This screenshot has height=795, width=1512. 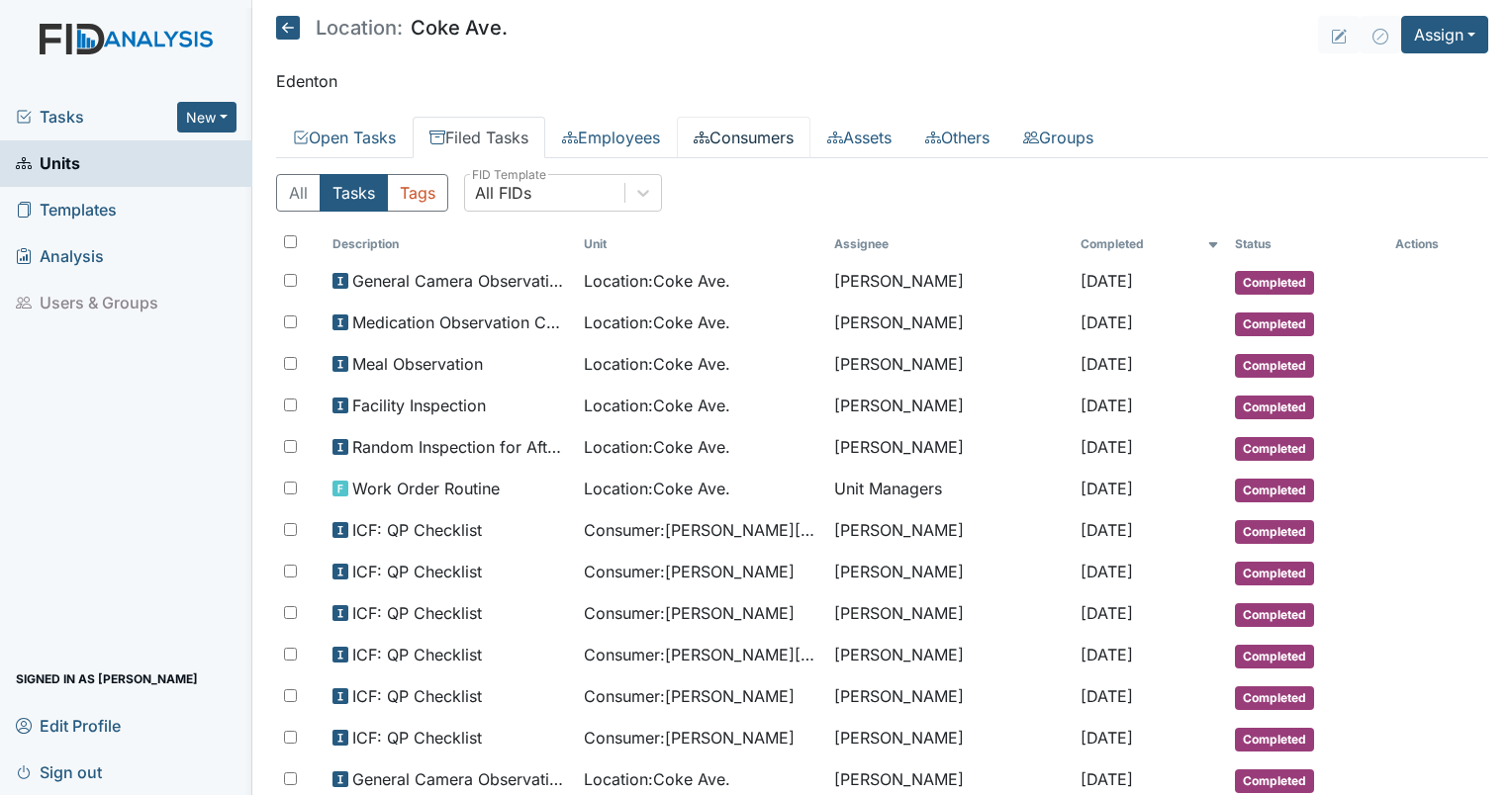 I want to click on span: Analysis, so click(x=60, y=256).